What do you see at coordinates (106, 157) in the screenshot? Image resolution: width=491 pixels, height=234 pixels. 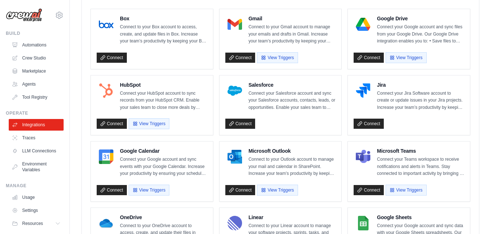 I see `img: Google Calendar Logo` at bounding box center [106, 157].